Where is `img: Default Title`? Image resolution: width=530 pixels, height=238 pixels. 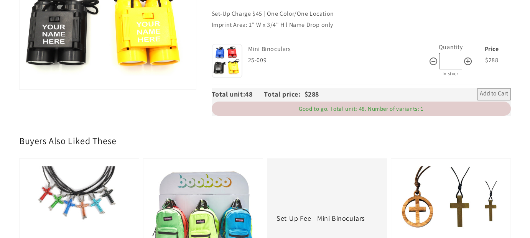
img: Default Title is located at coordinates (227, 61).